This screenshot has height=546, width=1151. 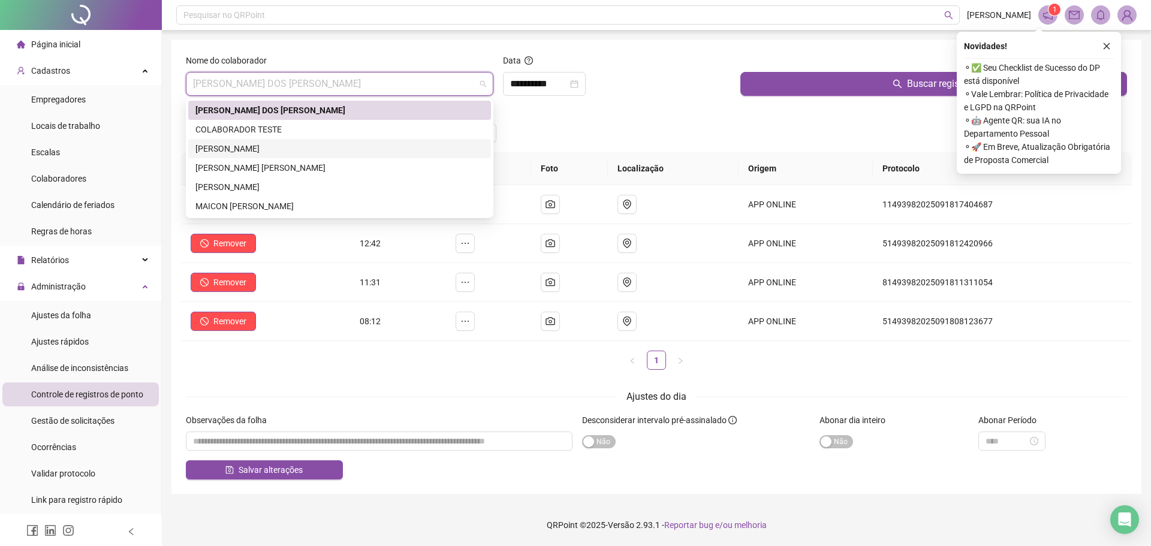 What do you see at coordinates (65, 126) in the screenshot?
I see `span: Locais de trabalho` at bounding box center [65, 126].